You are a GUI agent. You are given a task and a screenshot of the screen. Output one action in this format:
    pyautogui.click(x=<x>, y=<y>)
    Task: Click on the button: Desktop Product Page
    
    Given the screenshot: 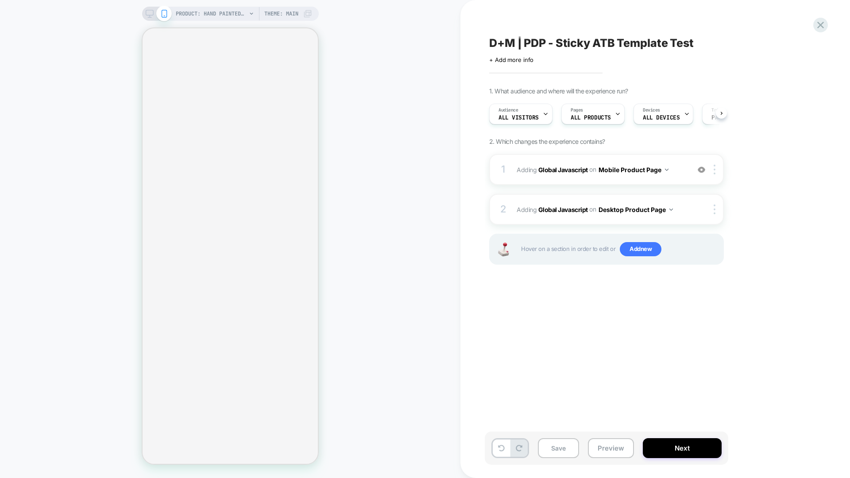 What is the action you would take?
    pyautogui.click(x=636, y=209)
    